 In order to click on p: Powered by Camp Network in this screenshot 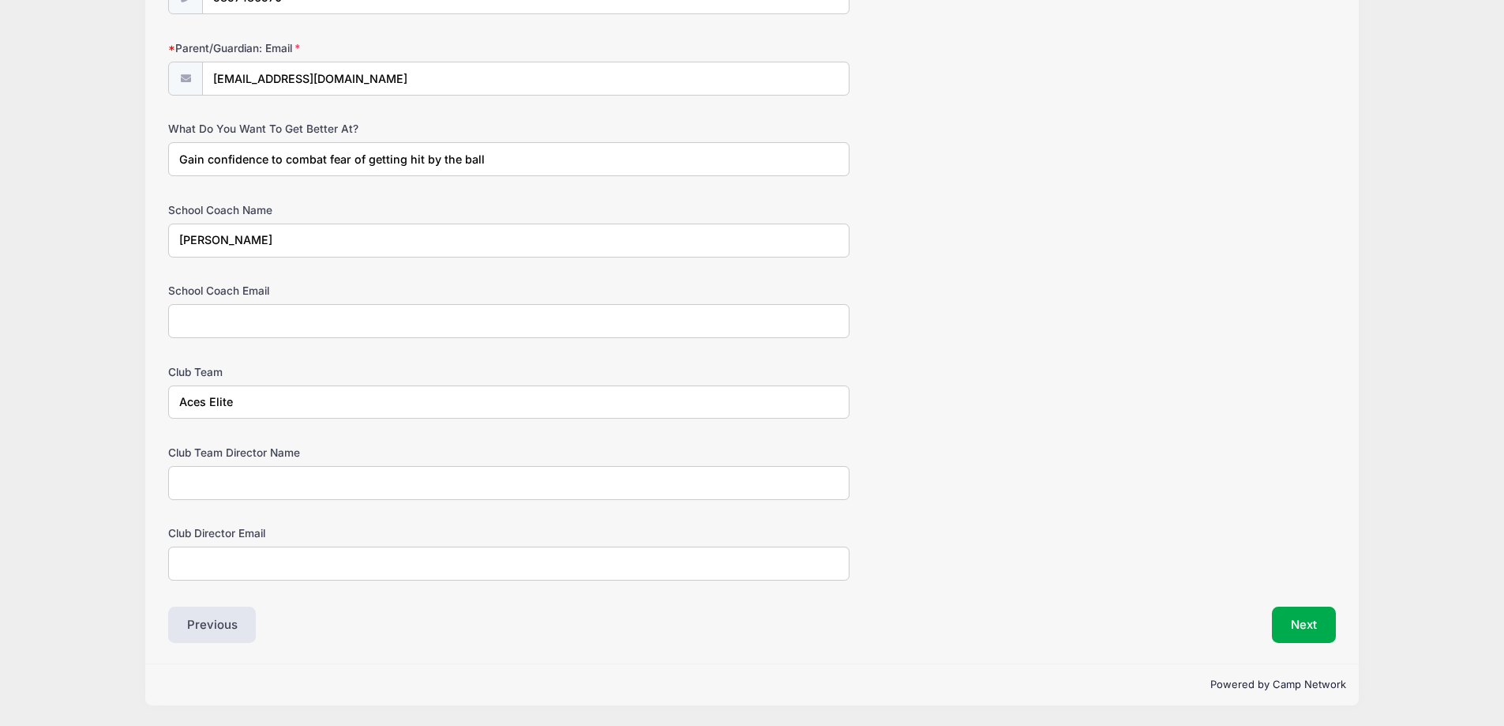, I will do `click(752, 684)`.